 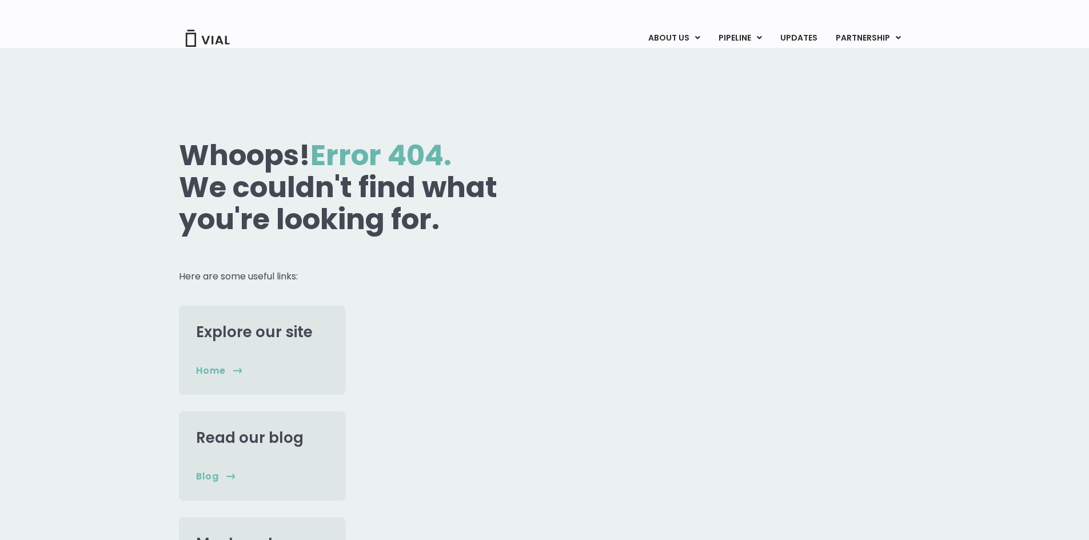 What do you see at coordinates (250, 438) in the screenshot?
I see `a: Read our blog` at bounding box center [250, 438].